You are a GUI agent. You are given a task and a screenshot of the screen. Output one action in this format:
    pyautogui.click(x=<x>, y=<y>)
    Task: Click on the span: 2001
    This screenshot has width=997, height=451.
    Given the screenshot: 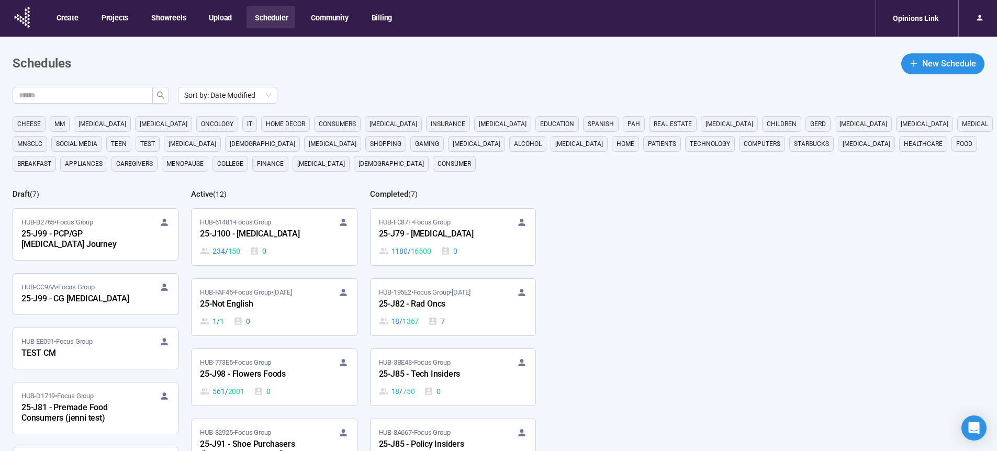 What is the action you would take?
    pyautogui.click(x=236, y=392)
    